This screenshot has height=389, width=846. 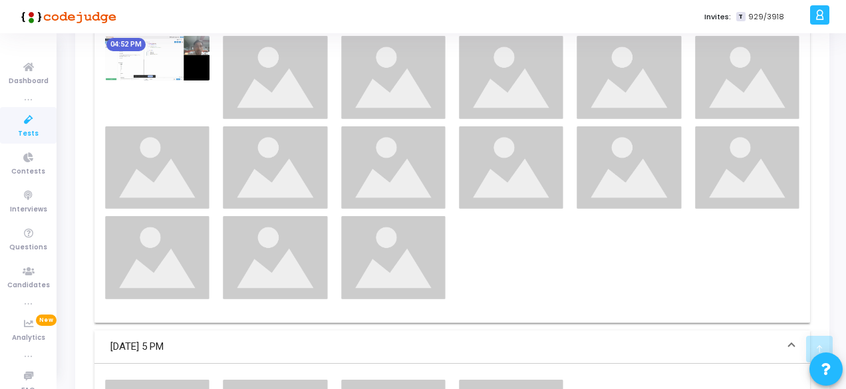 I want to click on img: screenshot-1759231362363.jpeg, so click(x=157, y=58).